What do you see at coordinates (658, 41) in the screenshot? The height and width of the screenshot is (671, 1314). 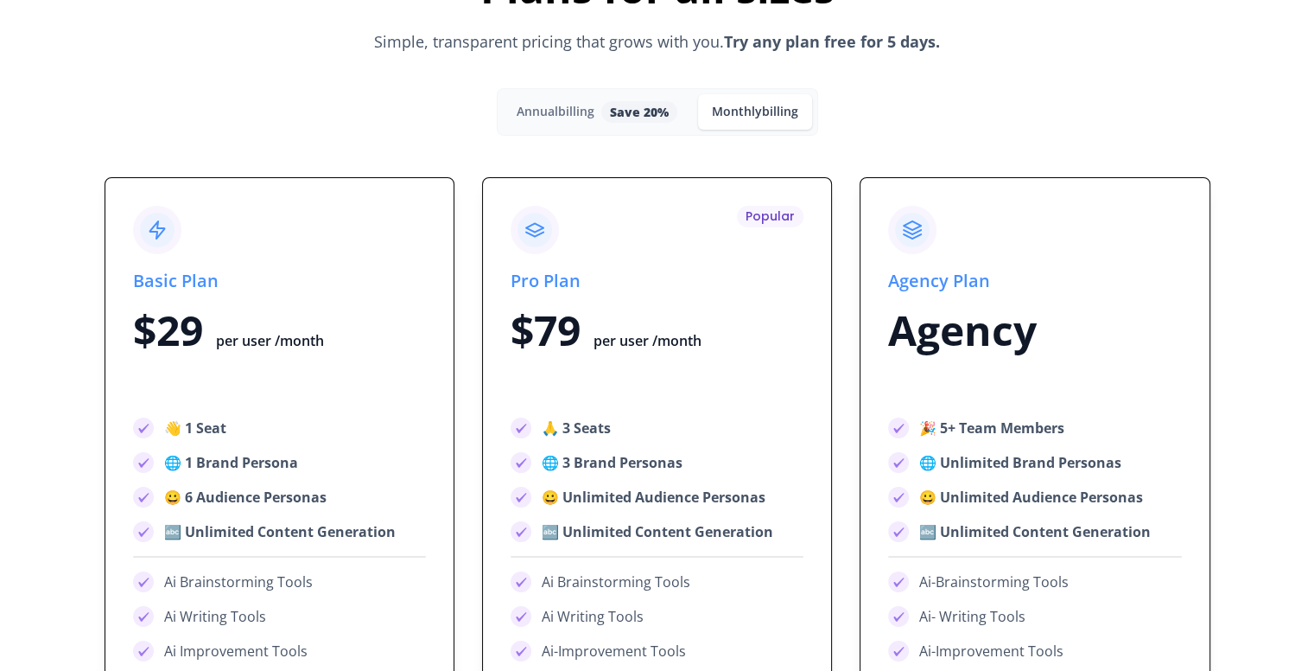 I see `div: Simple, transparent pricing that grows with you.` at bounding box center [658, 41].